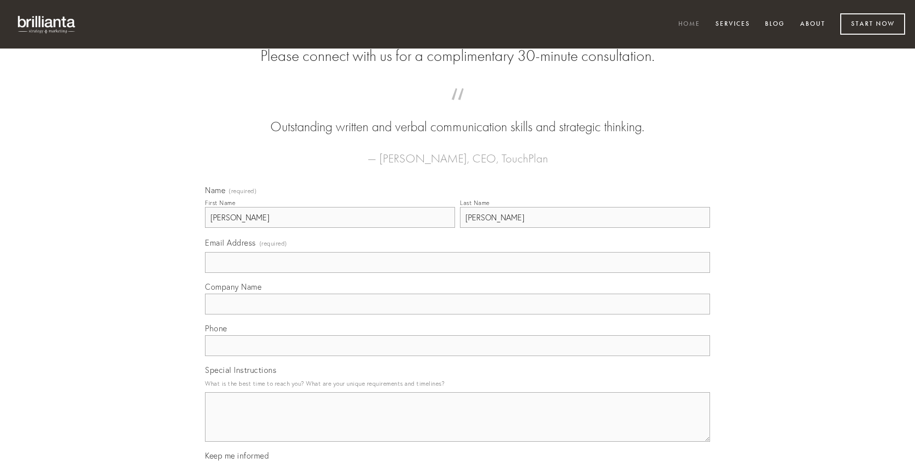  I want to click on a: Services, so click(733, 24).